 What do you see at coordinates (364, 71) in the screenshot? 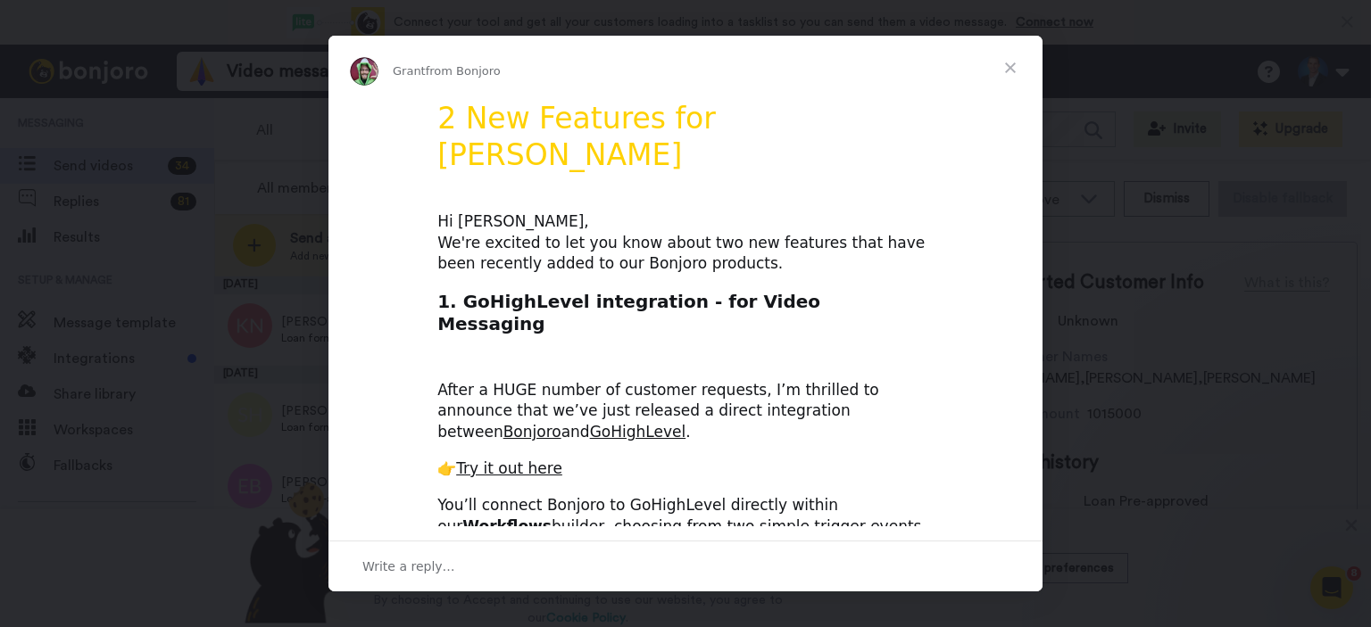
I see `img: Profile image for Grant` at bounding box center [364, 71].